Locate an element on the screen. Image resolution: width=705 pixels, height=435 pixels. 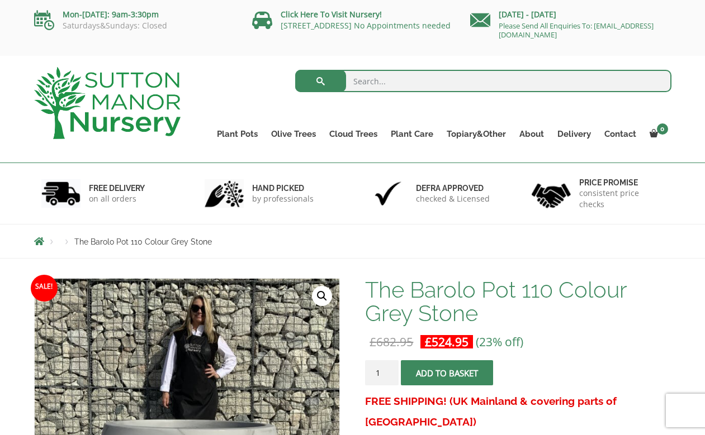
img: 4.jpg is located at coordinates (551, 193).